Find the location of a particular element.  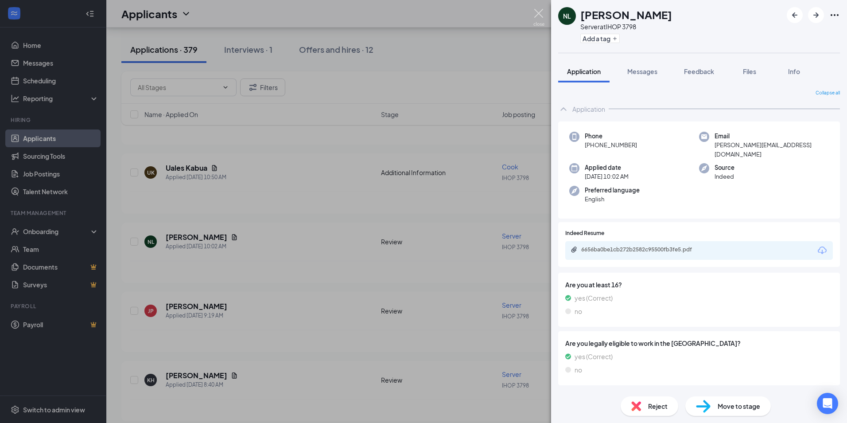

span: Collapse all is located at coordinates (828, 93).